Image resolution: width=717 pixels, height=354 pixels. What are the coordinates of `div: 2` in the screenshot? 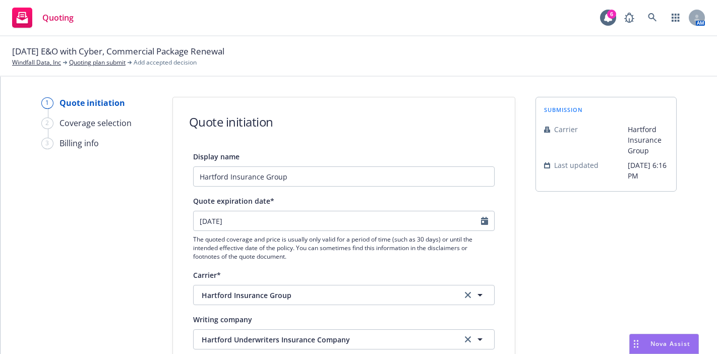 It's located at (47, 123).